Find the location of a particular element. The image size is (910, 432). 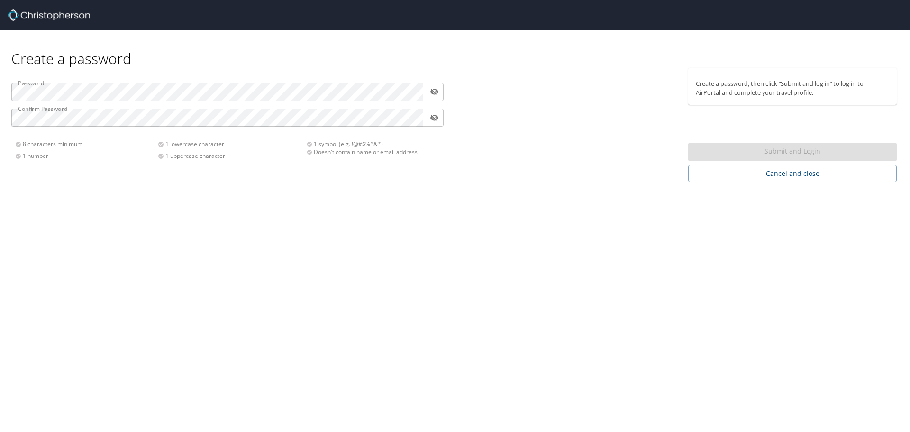

div: 8 characters minimum is located at coordinates (86, 144).